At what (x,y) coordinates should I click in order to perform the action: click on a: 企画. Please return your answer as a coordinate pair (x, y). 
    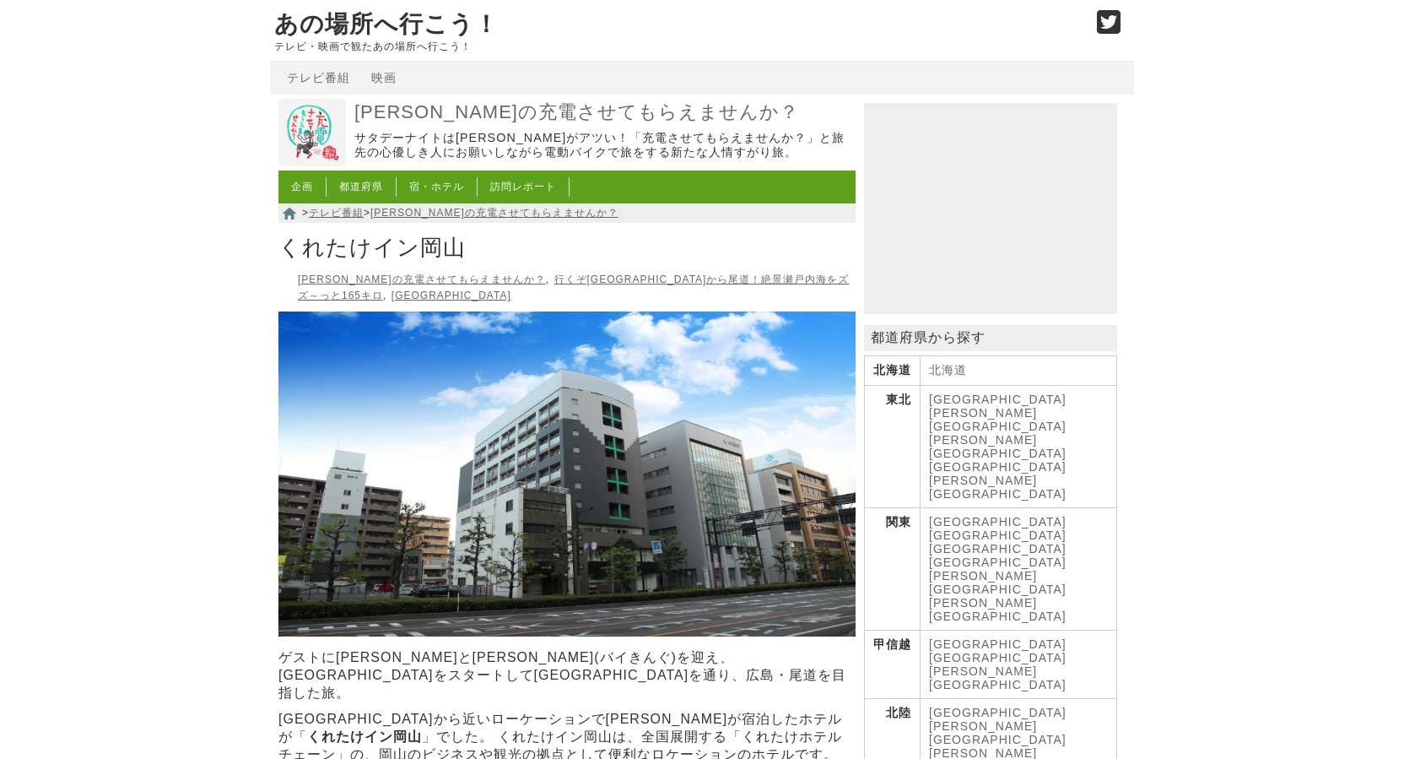
    Looking at the image, I should click on (302, 186).